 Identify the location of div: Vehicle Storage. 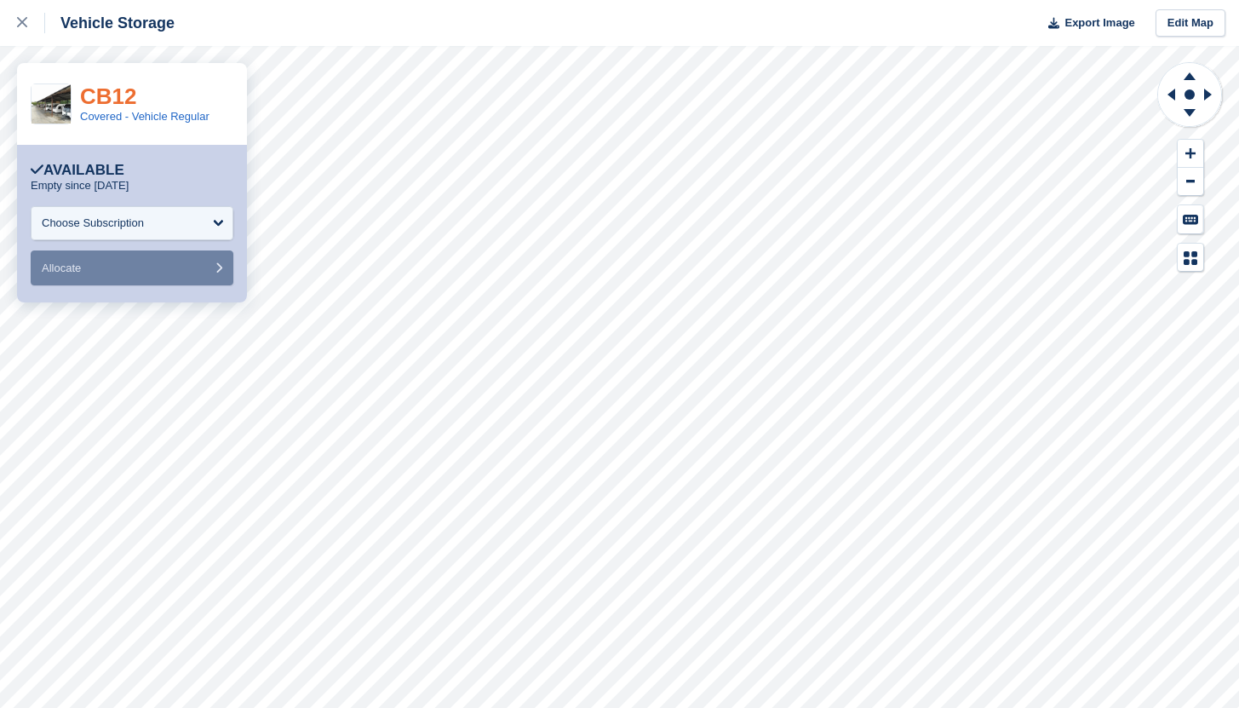
(110, 23).